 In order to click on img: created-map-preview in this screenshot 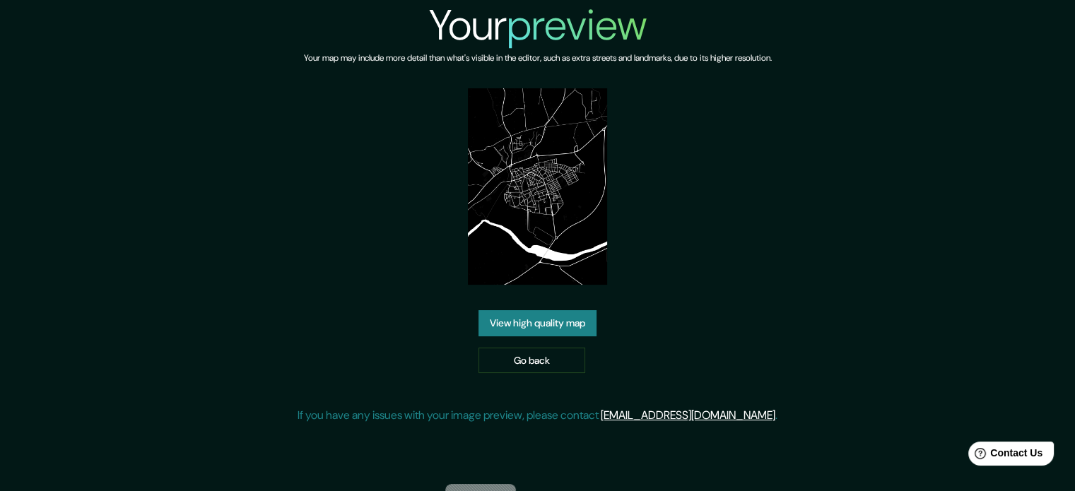, I will do `click(537, 187)`.